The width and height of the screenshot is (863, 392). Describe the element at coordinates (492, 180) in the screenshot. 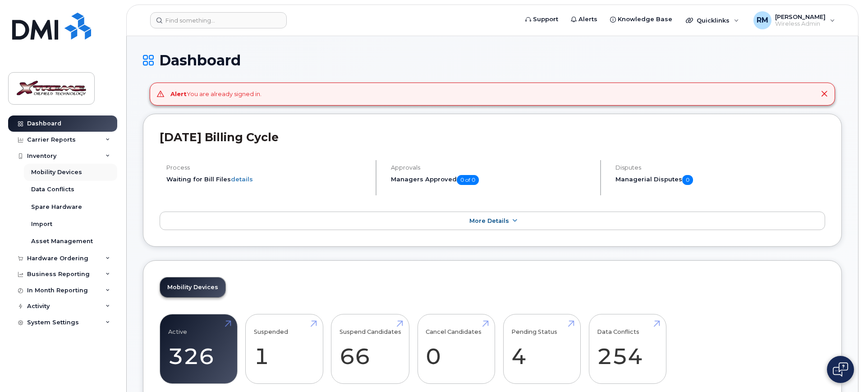

I see `h5: Managers Approved` at that location.